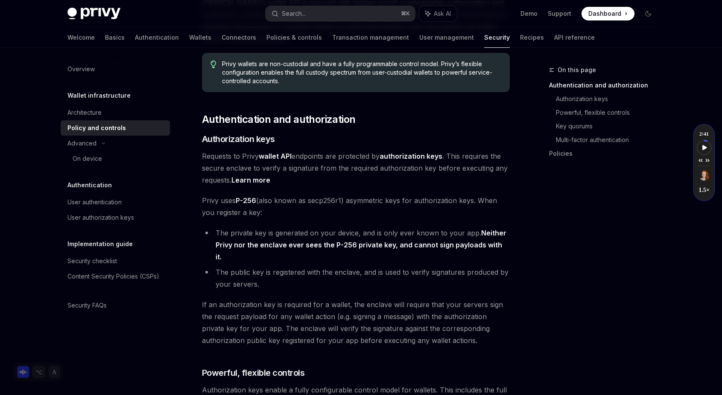 The height and width of the screenshot is (395, 722). What do you see at coordinates (115, 38) in the screenshot?
I see `a: Basics` at bounding box center [115, 38].